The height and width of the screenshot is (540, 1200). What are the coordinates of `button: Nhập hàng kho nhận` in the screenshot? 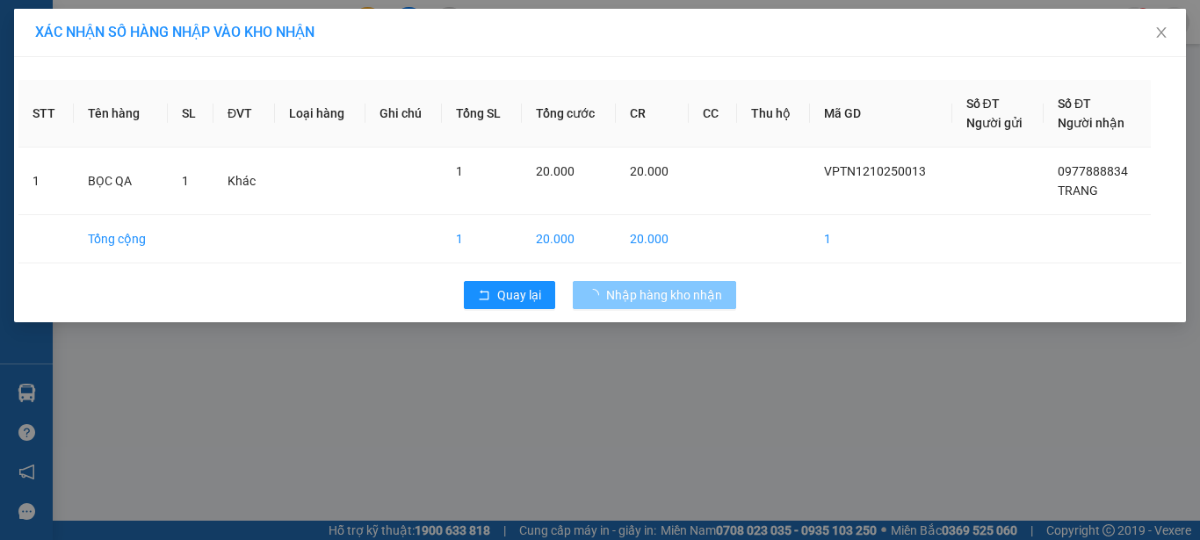 It's located at (654, 295).